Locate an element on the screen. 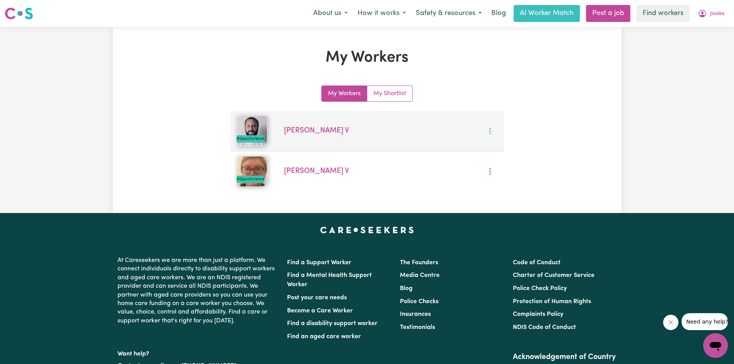  span: Jooles is located at coordinates (717, 14).